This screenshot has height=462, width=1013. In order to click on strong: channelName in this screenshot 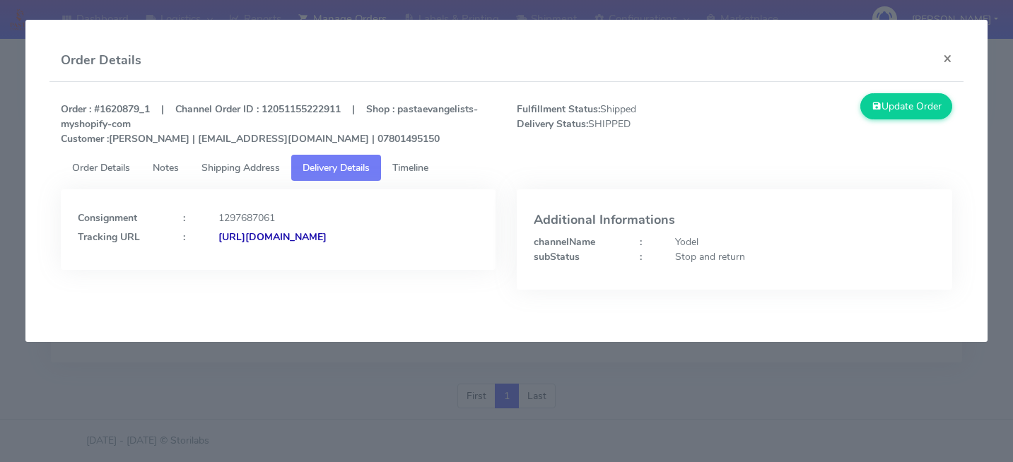, I will do `click(564, 242)`.